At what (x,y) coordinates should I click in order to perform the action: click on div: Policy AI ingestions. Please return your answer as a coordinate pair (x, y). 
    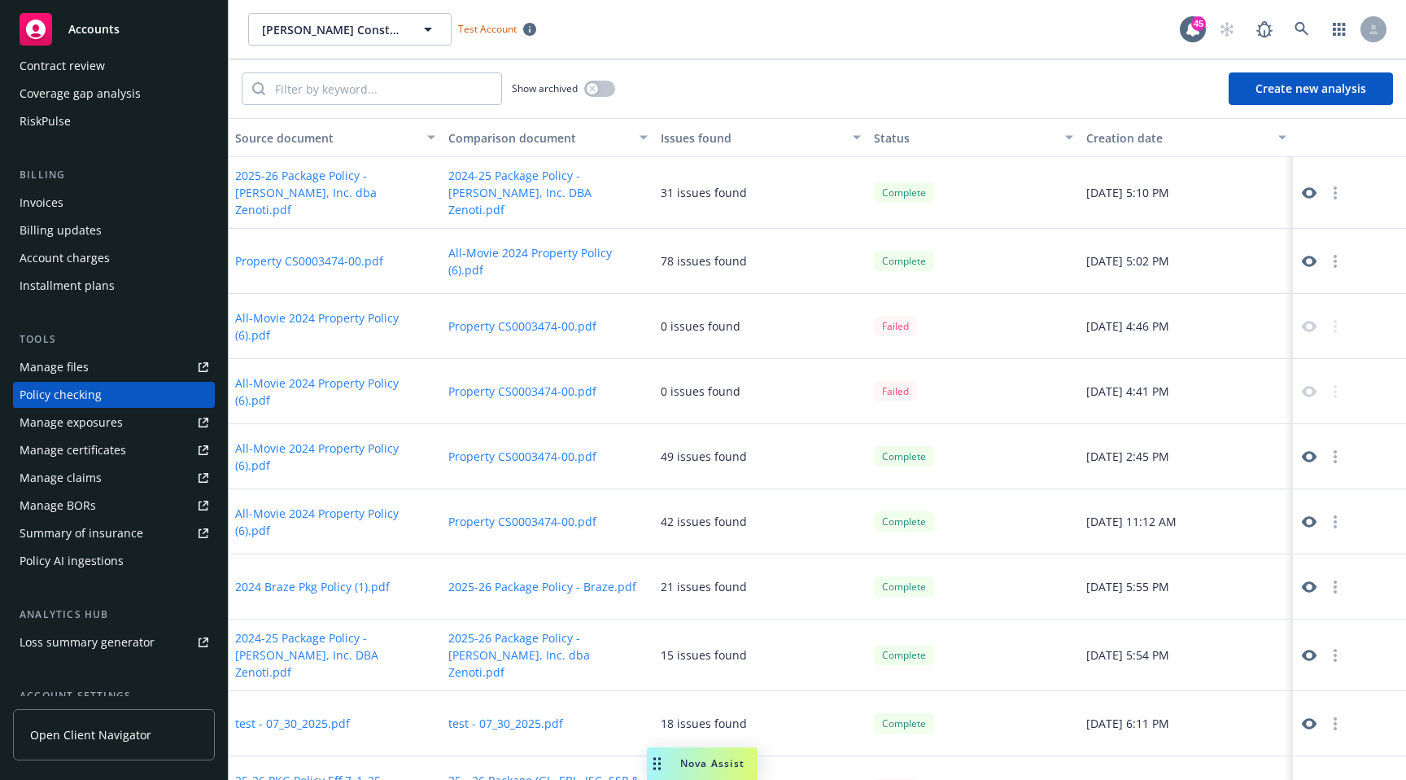
    Looking at the image, I should click on (72, 561).